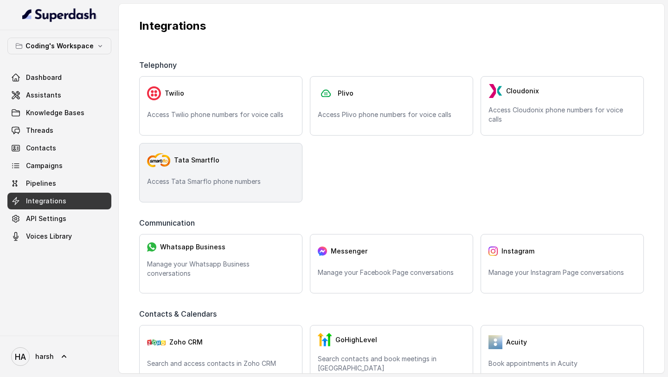 This screenshot has height=377, width=668. What do you see at coordinates (59, 166) in the screenshot?
I see `a: Campaigns` at bounding box center [59, 166].